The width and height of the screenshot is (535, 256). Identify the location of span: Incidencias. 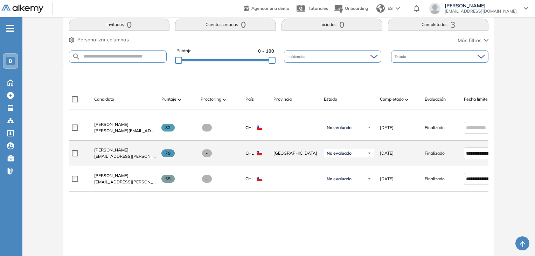
(297, 56).